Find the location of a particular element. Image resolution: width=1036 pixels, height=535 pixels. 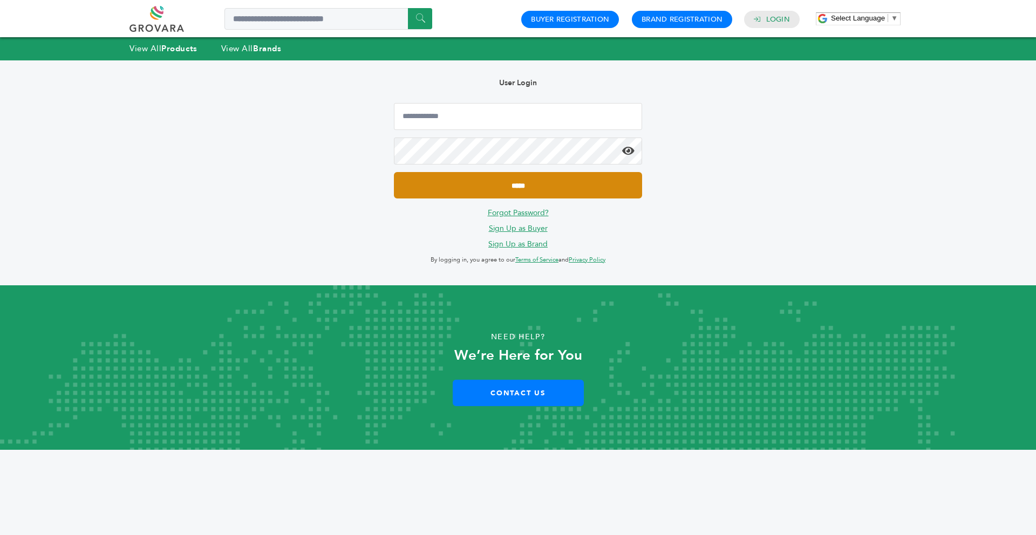

p: By logging in, you agree to our and is located at coordinates (518, 260).